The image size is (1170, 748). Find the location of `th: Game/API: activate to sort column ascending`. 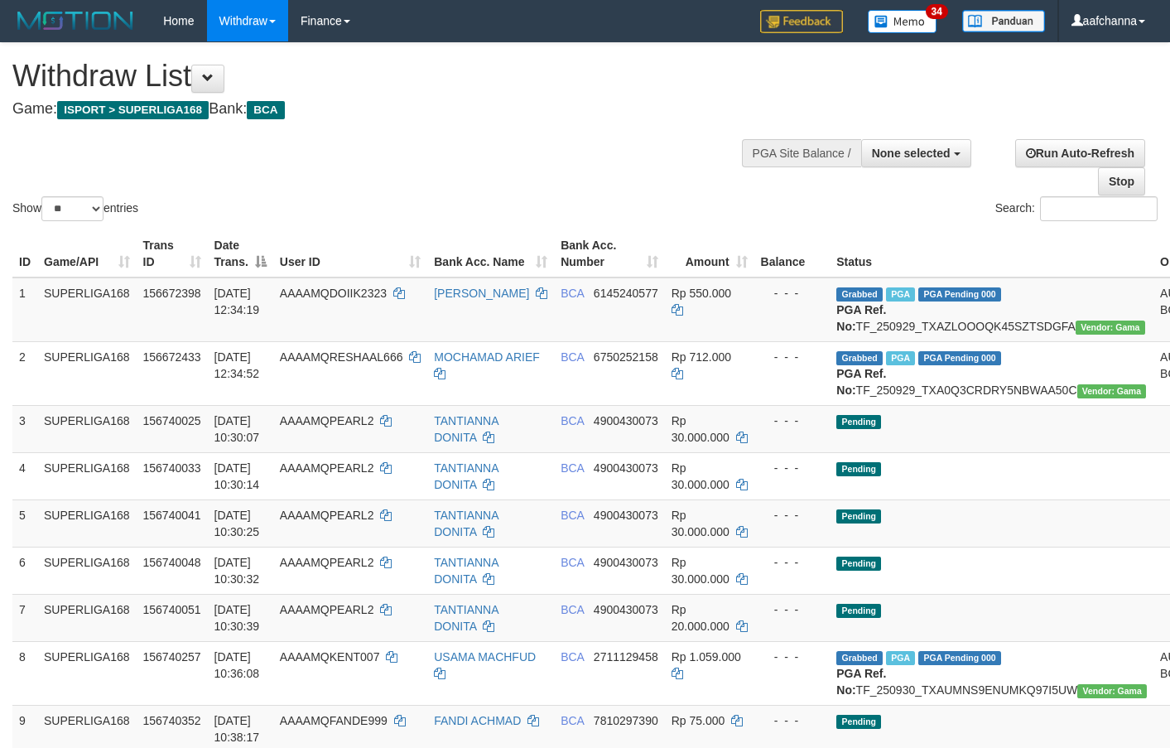

th: Game/API: activate to sort column ascending is located at coordinates (87, 253).